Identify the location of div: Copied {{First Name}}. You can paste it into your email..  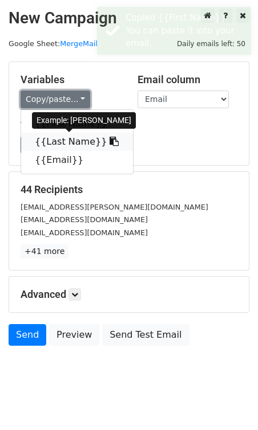
(186, 31).